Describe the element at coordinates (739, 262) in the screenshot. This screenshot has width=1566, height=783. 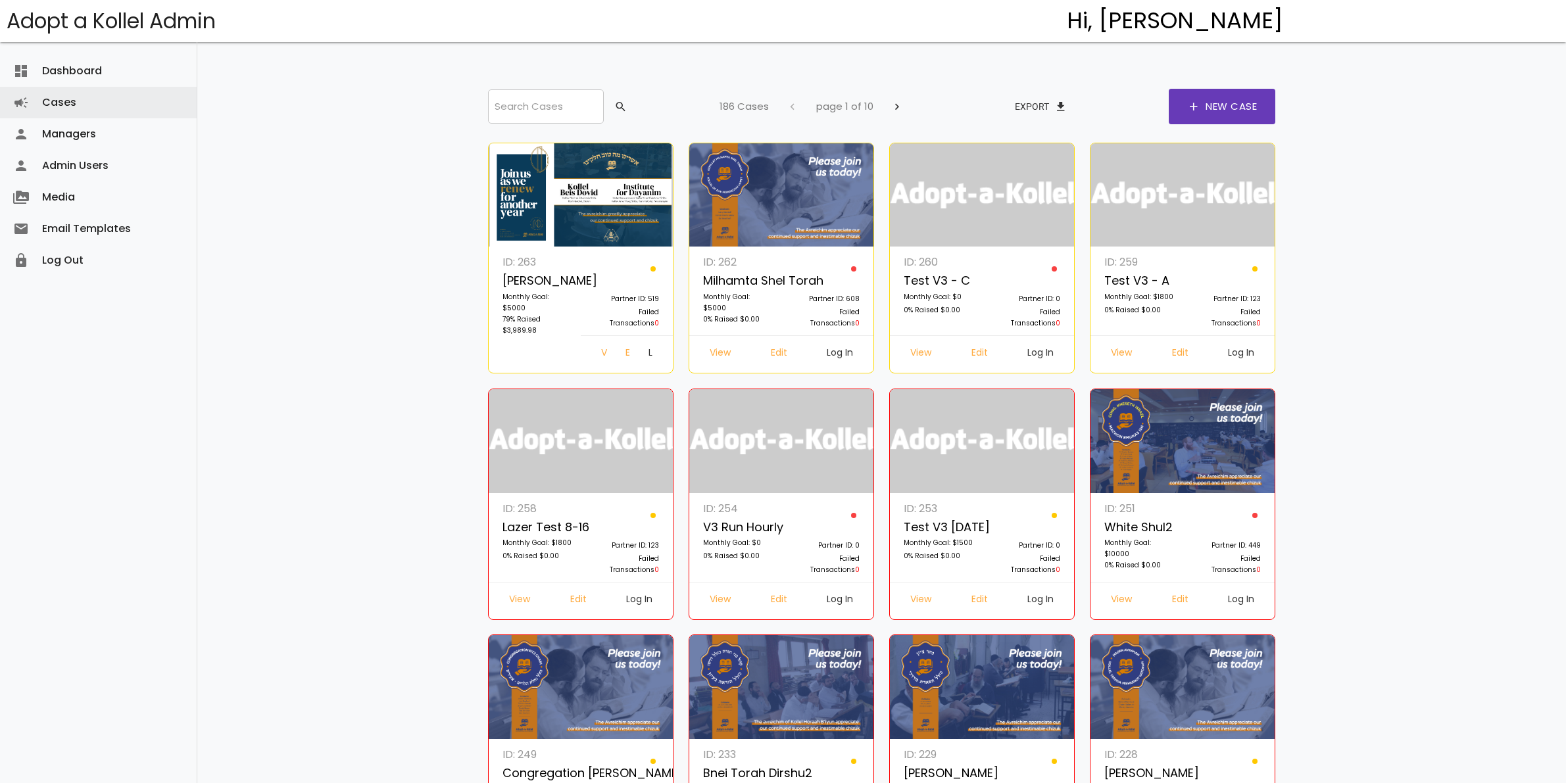
I see `p: ID: 262` at that location.